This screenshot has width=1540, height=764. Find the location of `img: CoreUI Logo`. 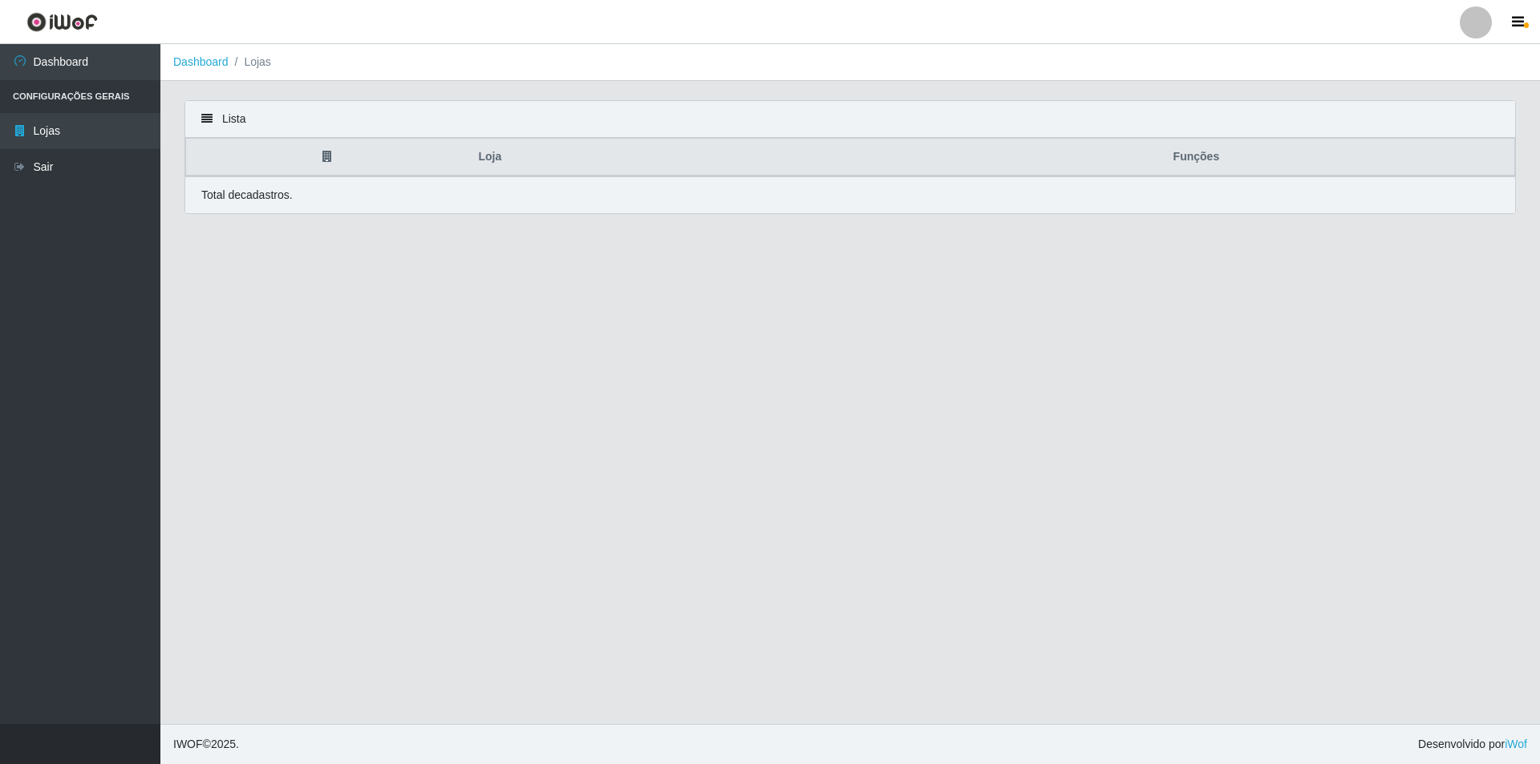

img: CoreUI Logo is located at coordinates (62, 22).